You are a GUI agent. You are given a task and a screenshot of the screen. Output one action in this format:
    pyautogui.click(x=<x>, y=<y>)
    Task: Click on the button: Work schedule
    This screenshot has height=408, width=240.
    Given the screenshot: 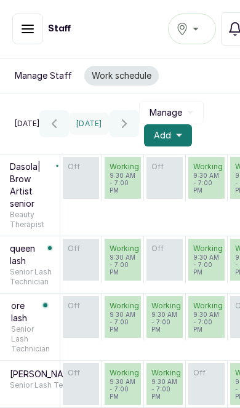 What is the action you would take?
    pyautogui.click(x=121, y=76)
    